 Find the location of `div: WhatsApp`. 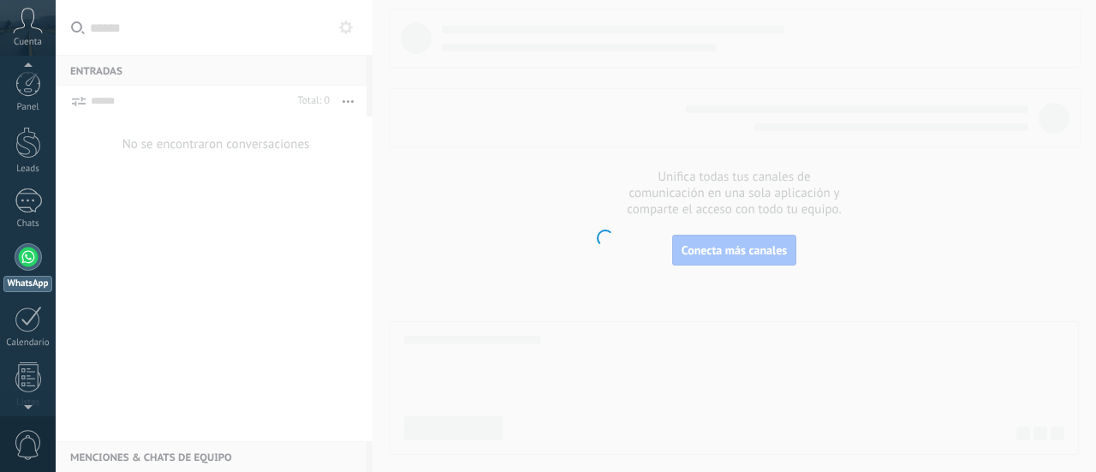

div: WhatsApp is located at coordinates (27, 283).